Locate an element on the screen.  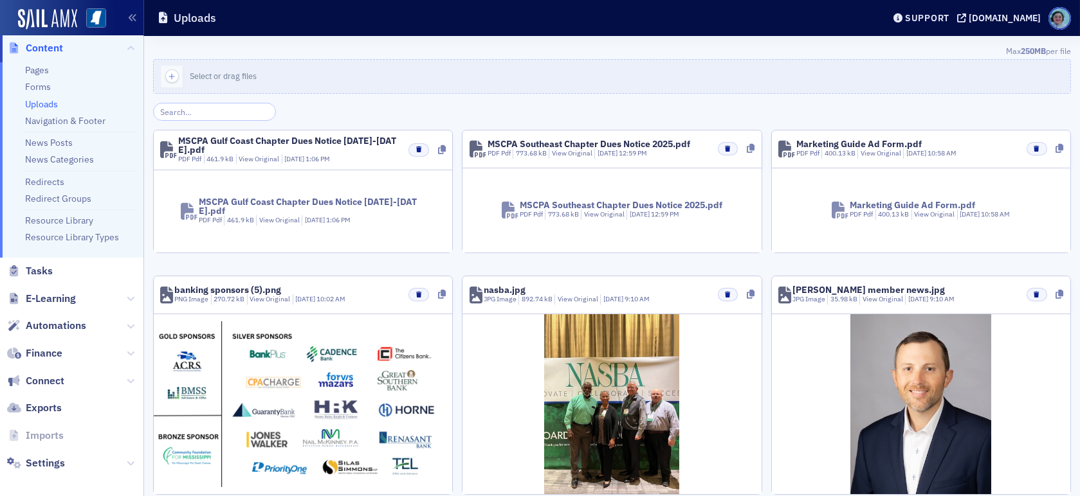
span: Select or drag files is located at coordinates (223, 76).